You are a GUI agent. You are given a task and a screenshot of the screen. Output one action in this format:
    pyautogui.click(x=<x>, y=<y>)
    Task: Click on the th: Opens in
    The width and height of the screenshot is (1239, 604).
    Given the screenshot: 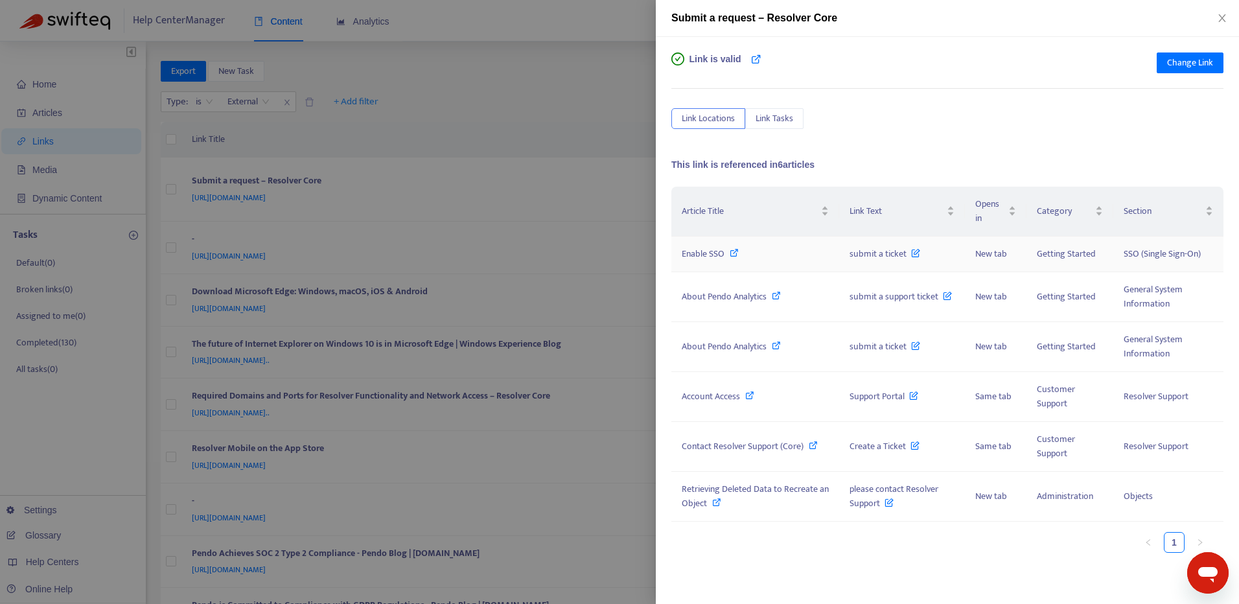 What is the action you would take?
    pyautogui.click(x=995, y=211)
    